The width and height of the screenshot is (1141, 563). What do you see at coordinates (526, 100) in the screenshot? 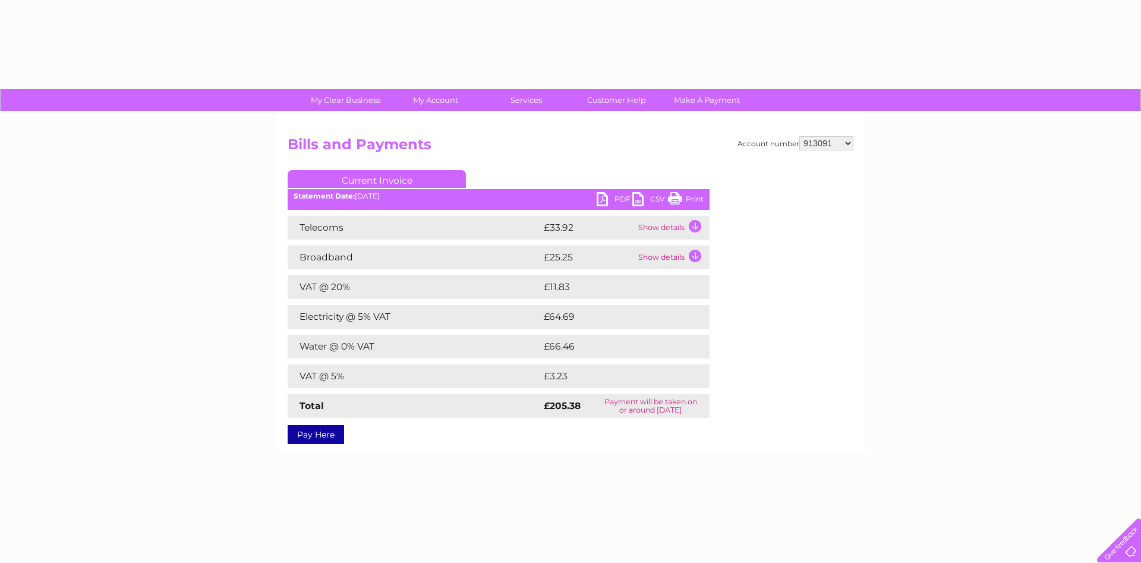
I see `a: Services` at bounding box center [526, 100].